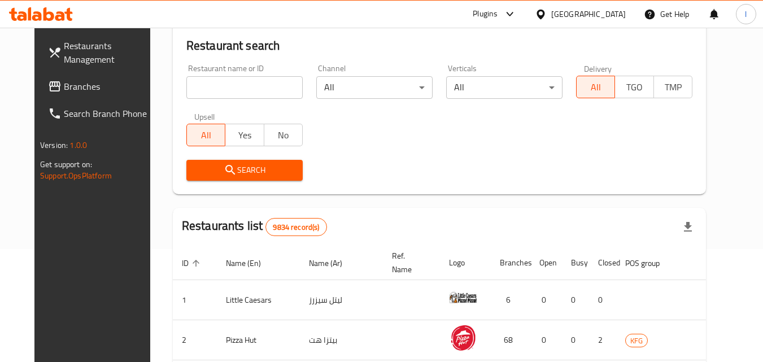 This screenshot has height=362, width=763. What do you see at coordinates (333, 263) in the screenshot?
I see `span: Name (Ar)` at bounding box center [333, 263].